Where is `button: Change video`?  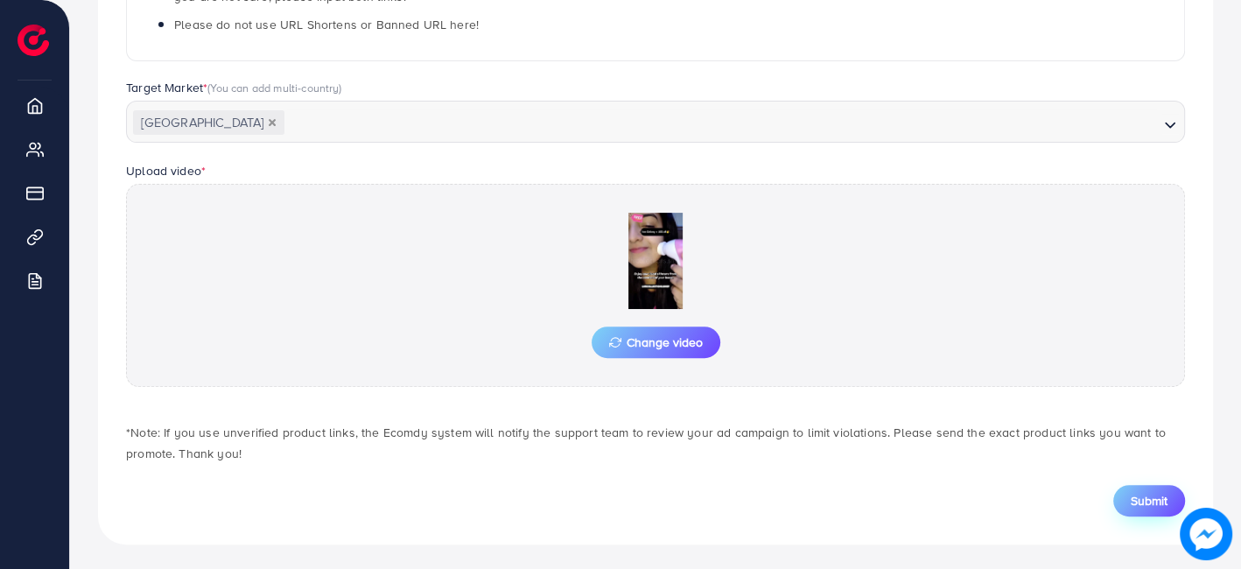 button: Change video is located at coordinates (656, 342).